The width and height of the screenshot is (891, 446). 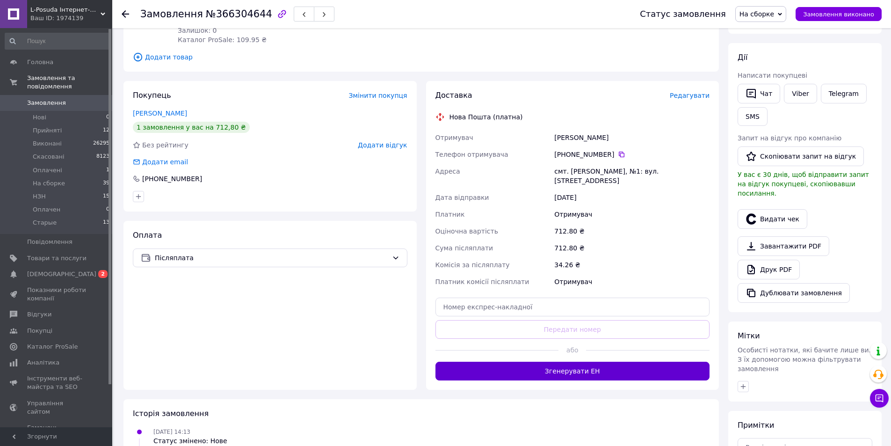 What do you see at coordinates (43, 362) in the screenshot?
I see `span: Аналітика` at bounding box center [43, 362].